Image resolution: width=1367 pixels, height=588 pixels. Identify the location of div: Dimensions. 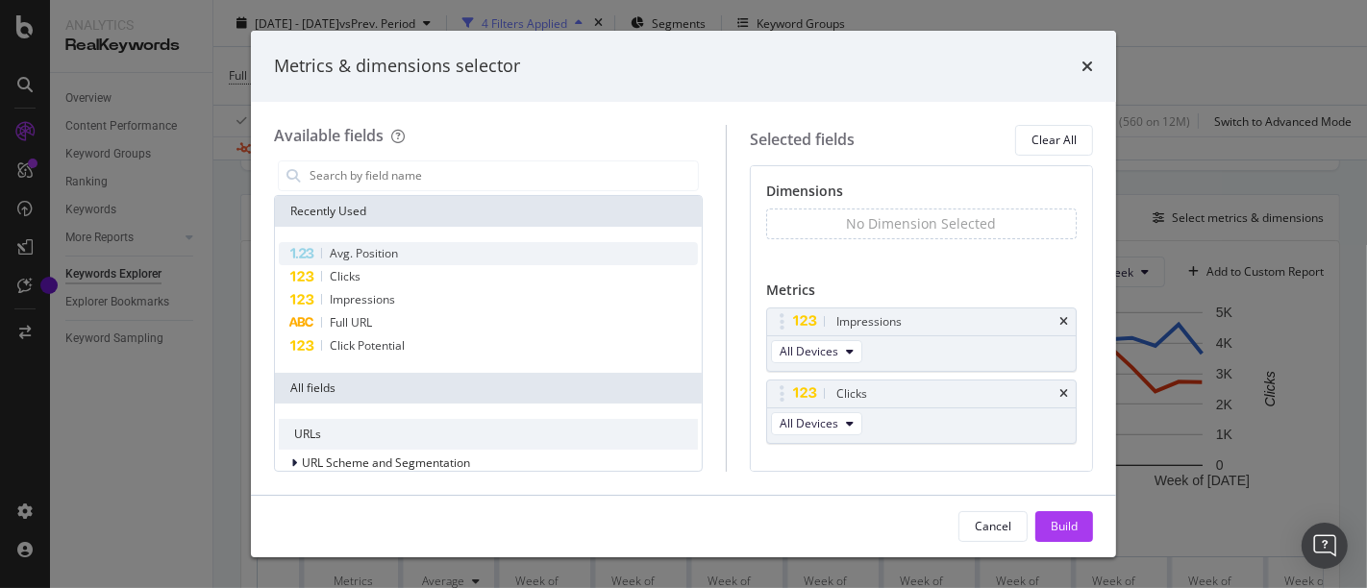
(921, 195).